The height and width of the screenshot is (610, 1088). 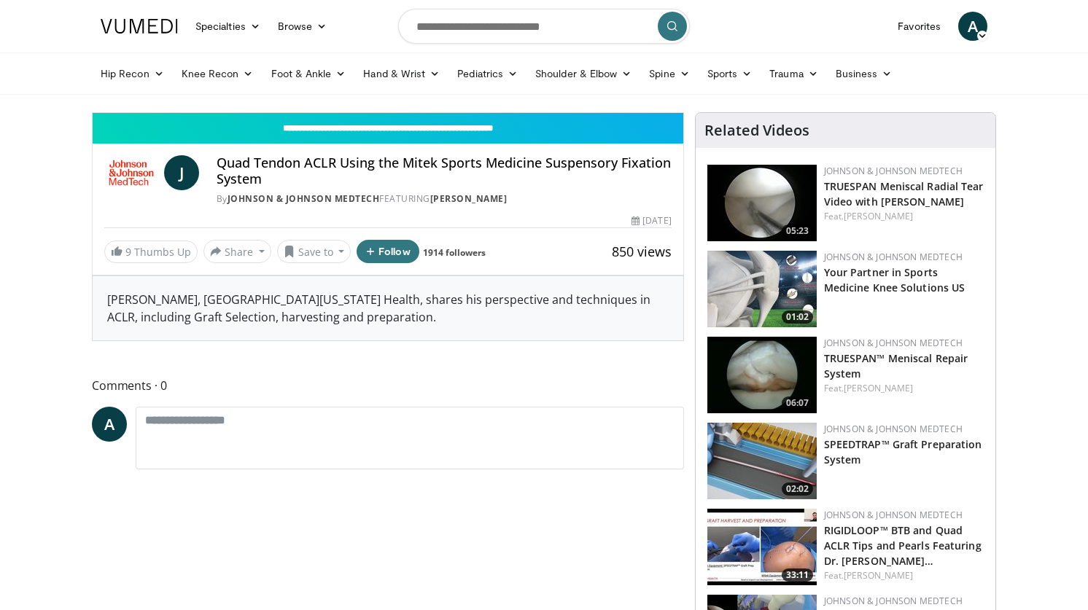 I want to click on span: 06:07, so click(x=797, y=403).